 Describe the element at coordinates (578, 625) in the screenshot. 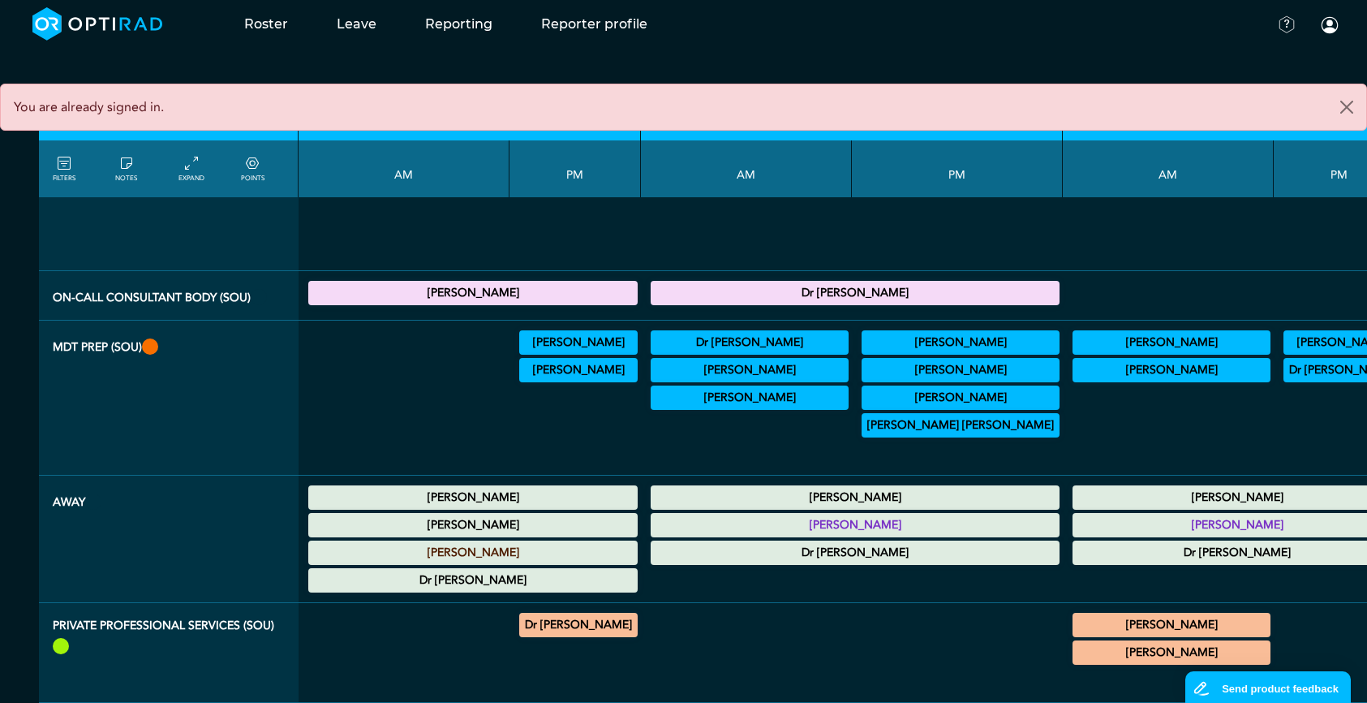

I see `div: PPS 13:15 - 17:00` at that location.